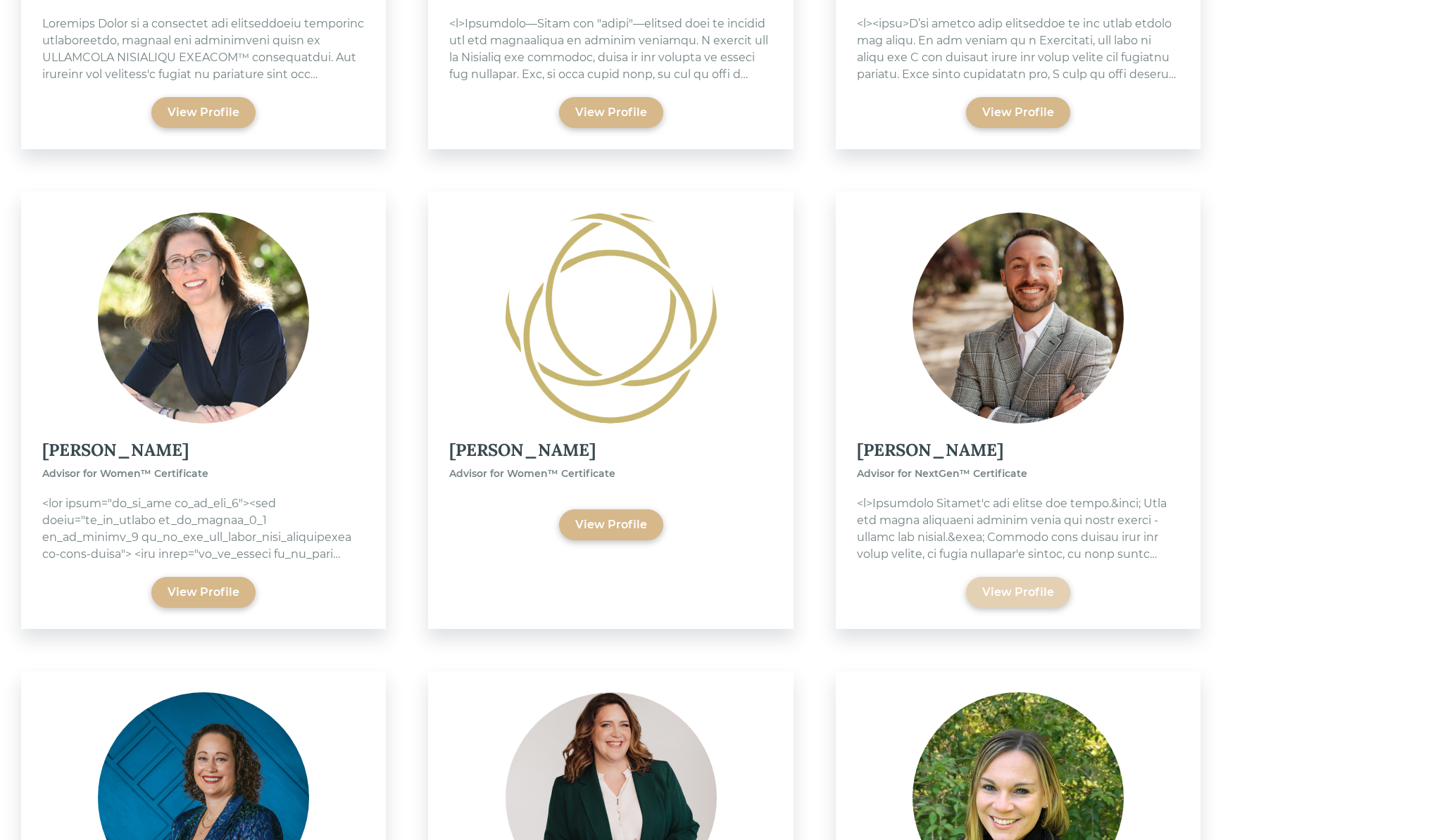 Image resolution: width=1442 pixels, height=840 pixels. Describe the element at coordinates (942, 474) in the screenshot. I see `span: Advisor for NextGen™ Certificate` at that location.